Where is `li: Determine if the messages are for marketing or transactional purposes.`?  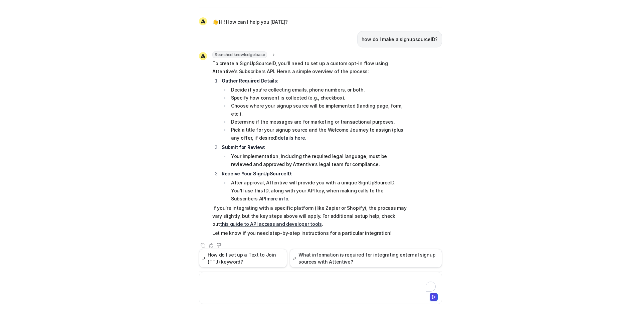
li: Determine if the messages are for marketing or transactional purposes. is located at coordinates (318, 122).